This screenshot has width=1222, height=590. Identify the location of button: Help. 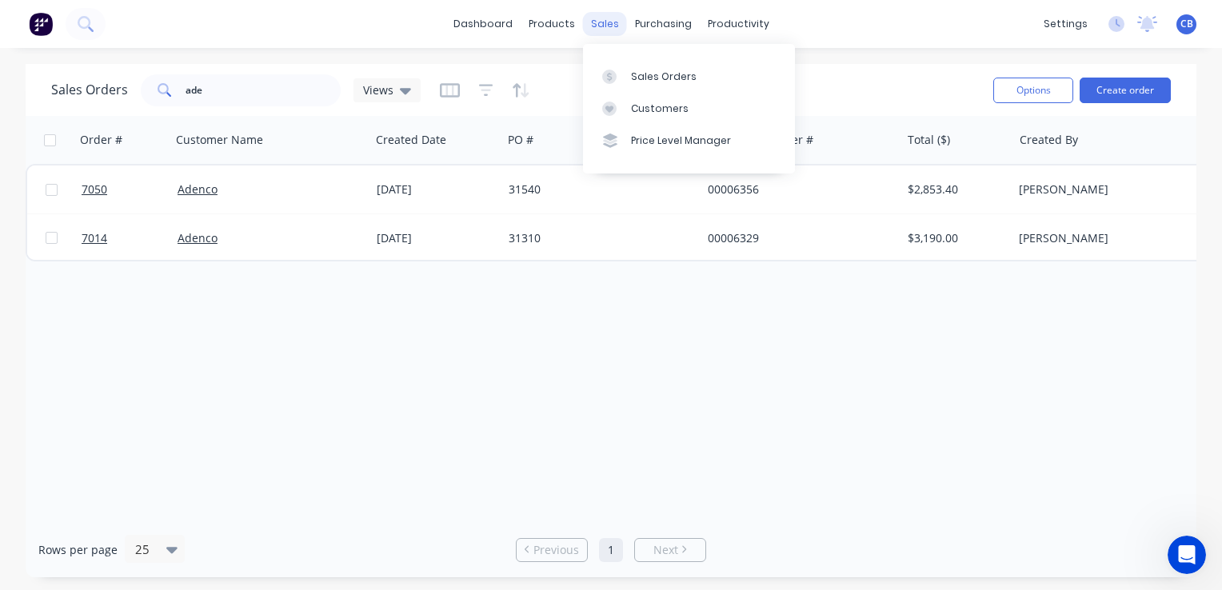
(280, 526).